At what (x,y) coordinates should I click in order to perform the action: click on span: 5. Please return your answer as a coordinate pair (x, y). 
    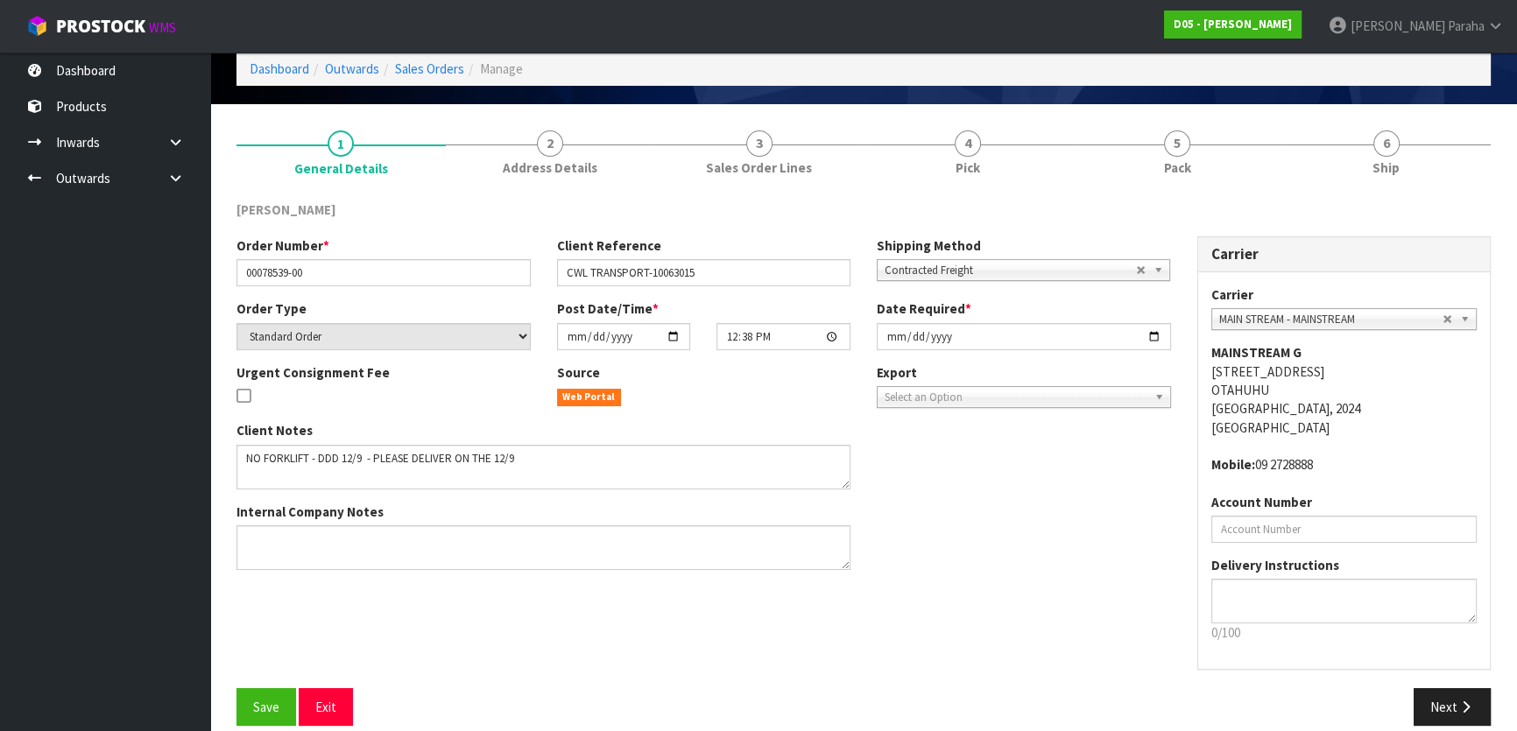
    Looking at the image, I should click on (1177, 144).